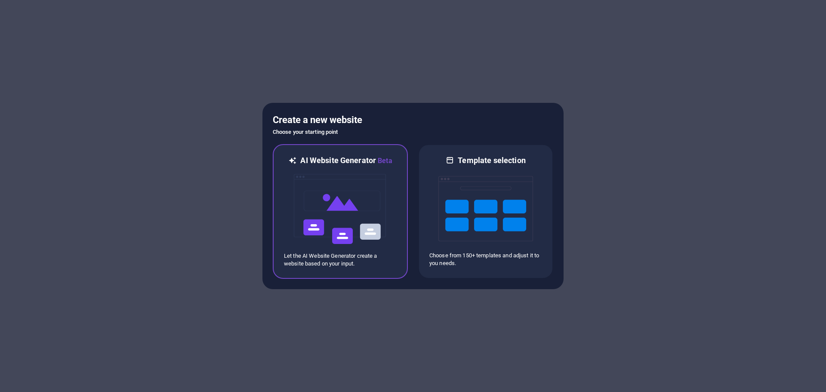  Describe the element at coordinates (486, 259) in the screenshot. I see `p: Choose from 150+ templates and adjust it to you needs.` at that location.